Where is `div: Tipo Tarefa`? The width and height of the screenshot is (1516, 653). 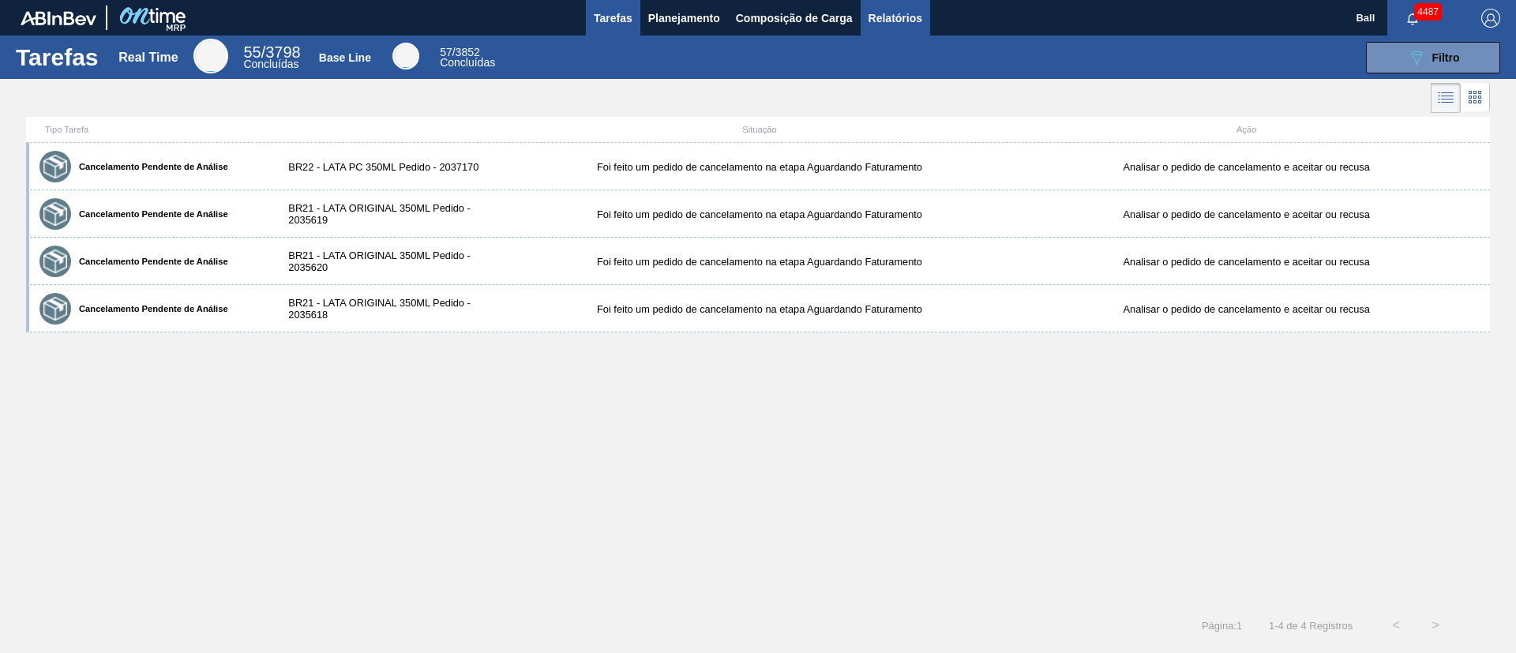
div: Tipo Tarefa is located at coordinates (151, 129).